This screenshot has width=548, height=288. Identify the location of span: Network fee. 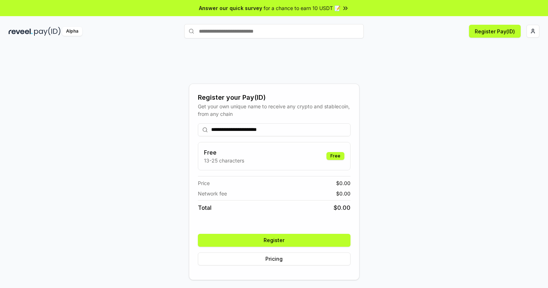
(212, 194).